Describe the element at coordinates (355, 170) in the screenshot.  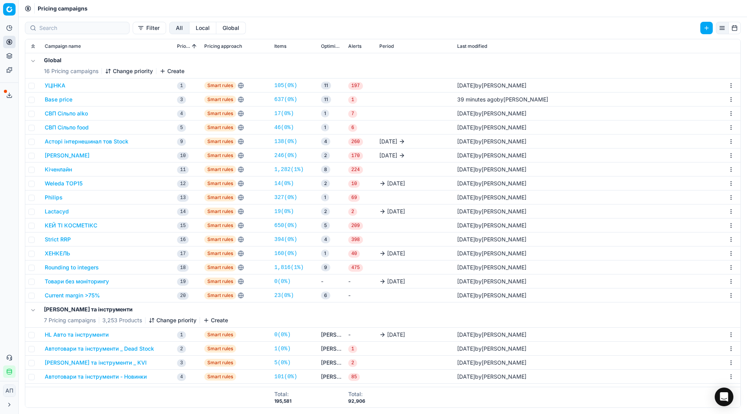
I see `span: 224` at that location.